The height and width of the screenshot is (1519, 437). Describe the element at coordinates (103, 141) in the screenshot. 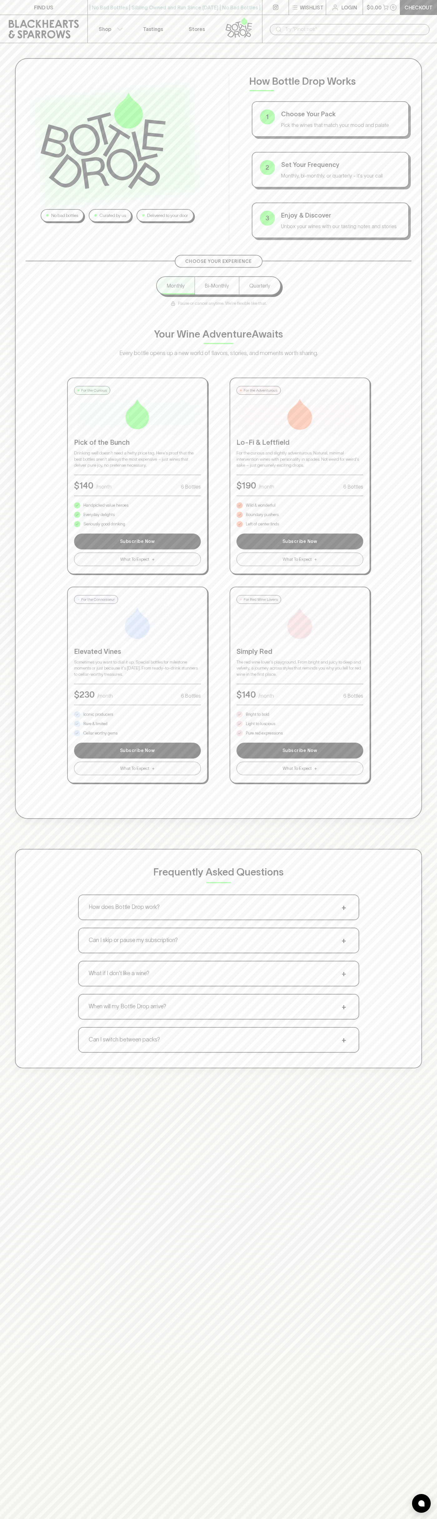

I see `img: Bottle Drop` at that location.